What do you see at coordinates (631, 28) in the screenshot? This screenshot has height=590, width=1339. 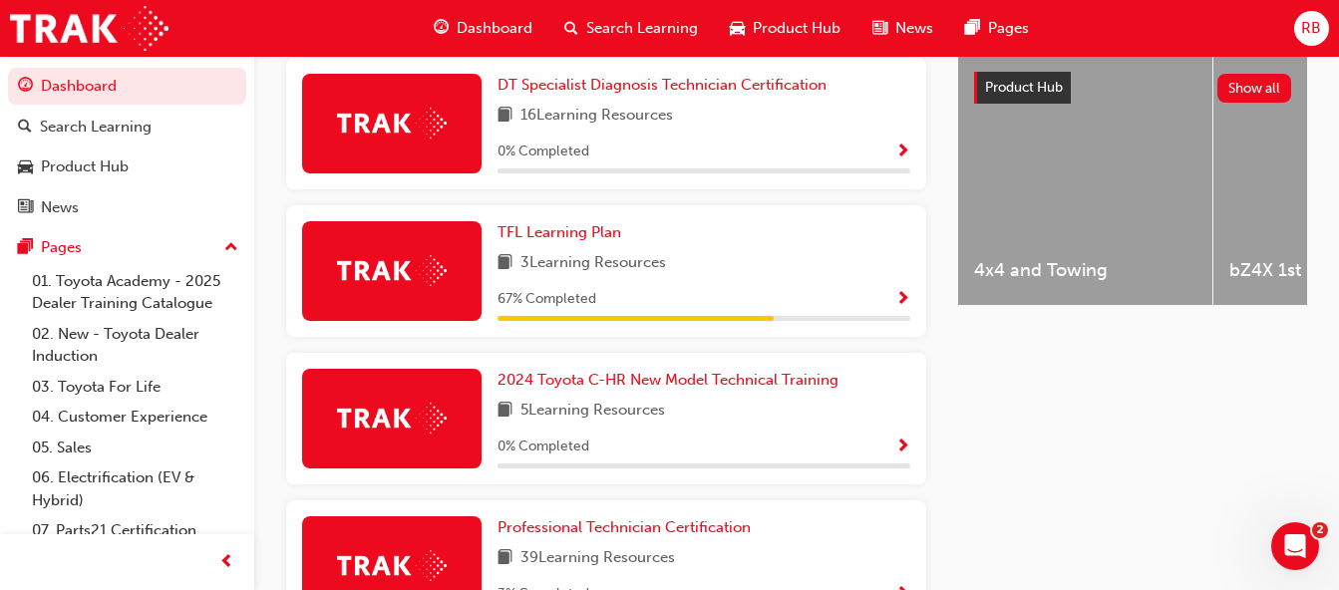 I see `a: search-iconSearch Learning` at bounding box center [631, 28].